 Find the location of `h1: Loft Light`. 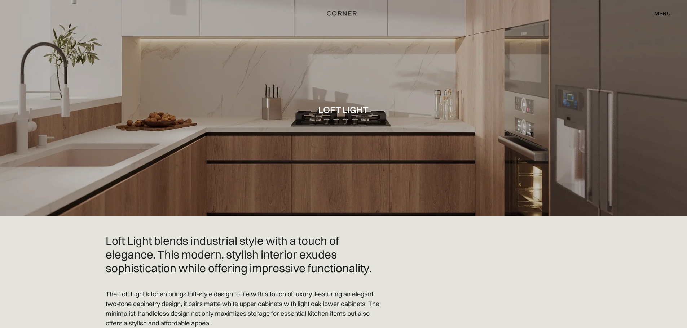

h1: Loft Light is located at coordinates (343, 110).